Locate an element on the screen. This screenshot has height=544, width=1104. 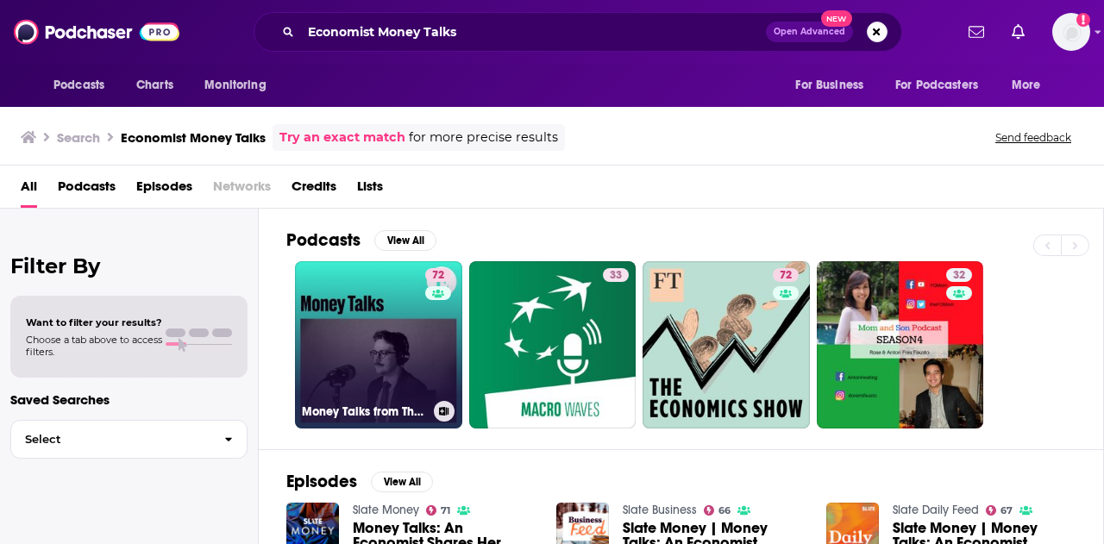
h2: Filter By is located at coordinates (129, 266).